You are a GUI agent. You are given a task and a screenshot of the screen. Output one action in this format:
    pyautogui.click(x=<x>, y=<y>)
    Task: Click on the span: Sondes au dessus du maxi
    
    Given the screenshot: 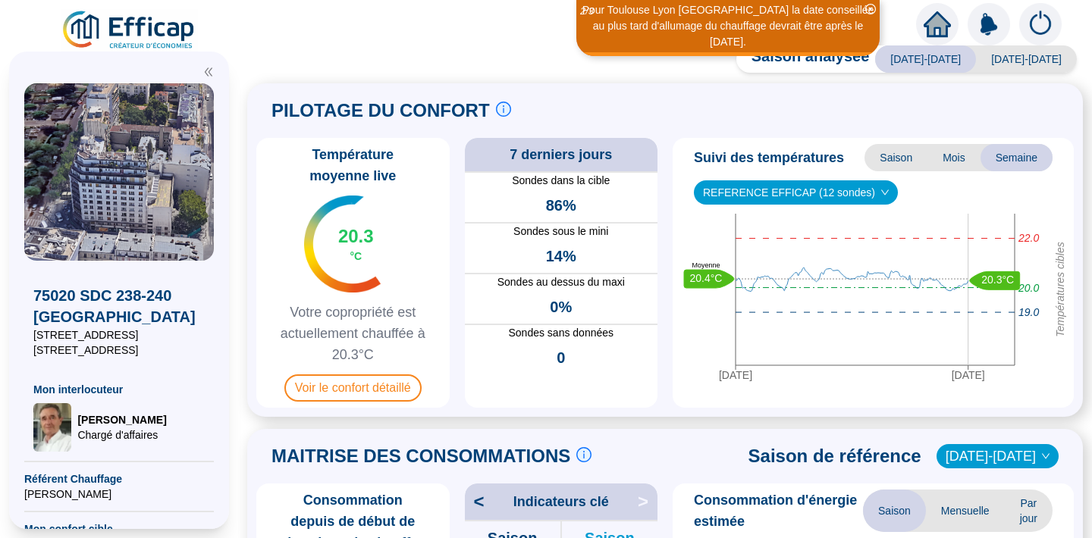 What is the action you would take?
    pyautogui.click(x=561, y=282)
    